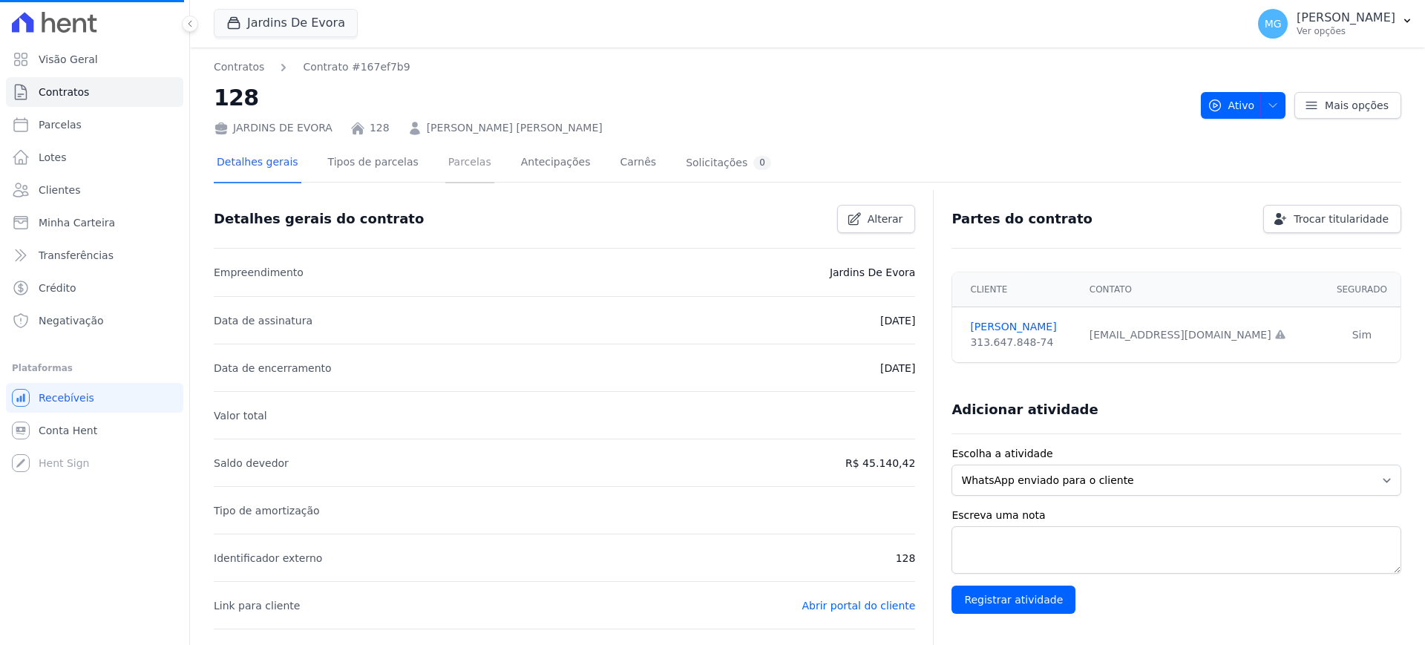 This screenshot has height=645, width=1425. I want to click on a: Transferências, so click(94, 255).